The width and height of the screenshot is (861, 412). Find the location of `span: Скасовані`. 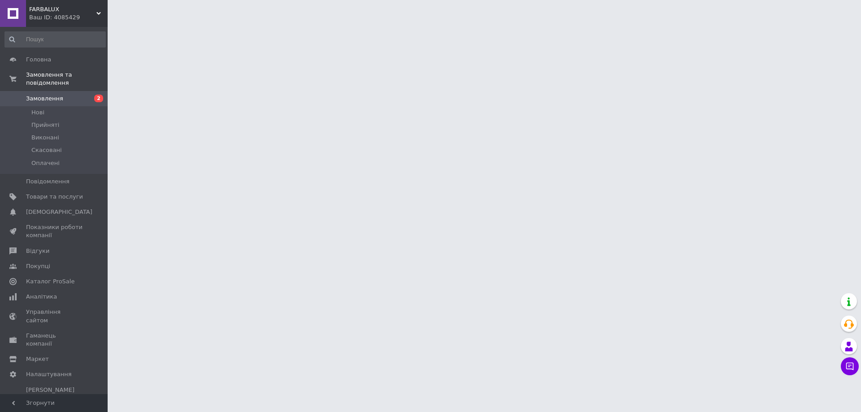

span: Скасовані is located at coordinates (47, 150).